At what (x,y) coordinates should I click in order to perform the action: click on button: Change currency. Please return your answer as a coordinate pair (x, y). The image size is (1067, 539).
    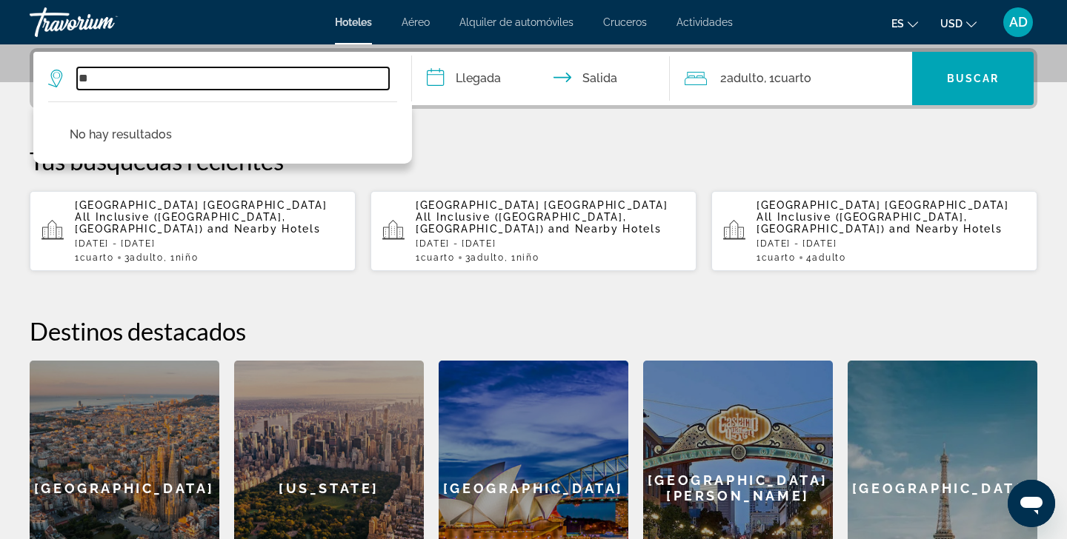
    Looking at the image, I should click on (958, 23).